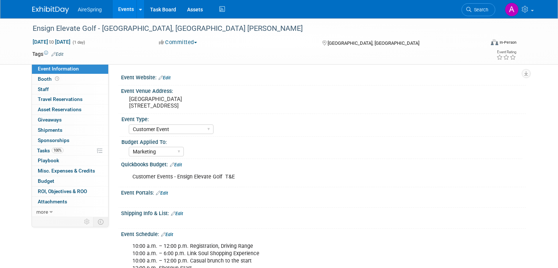  I want to click on span: AireSpring, so click(90, 10).